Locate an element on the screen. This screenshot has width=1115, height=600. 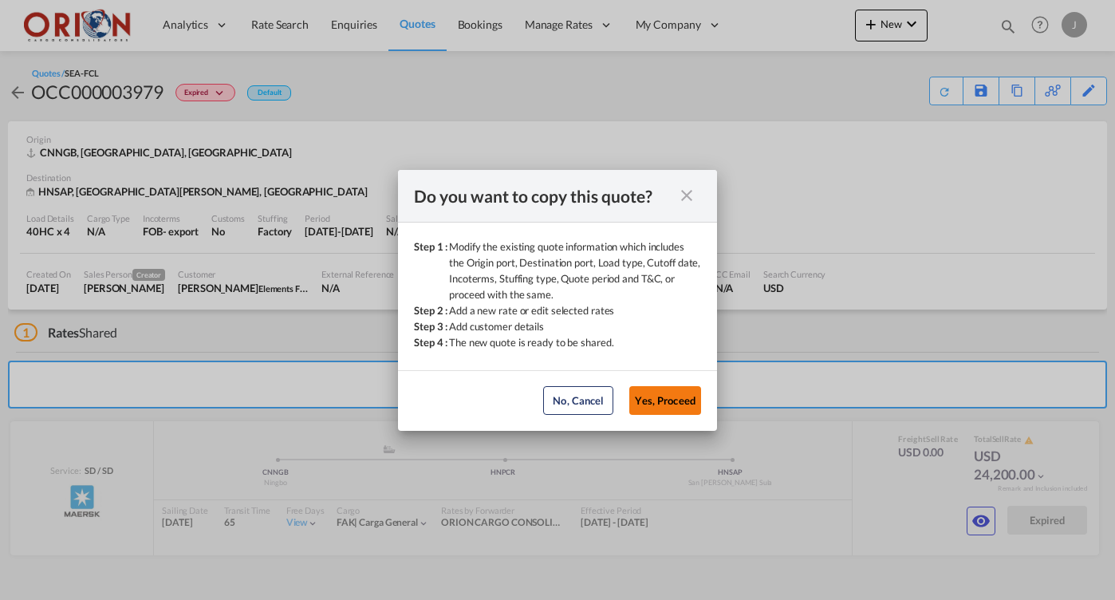
div: Do you want to copy this quote? is located at coordinates (543, 195).